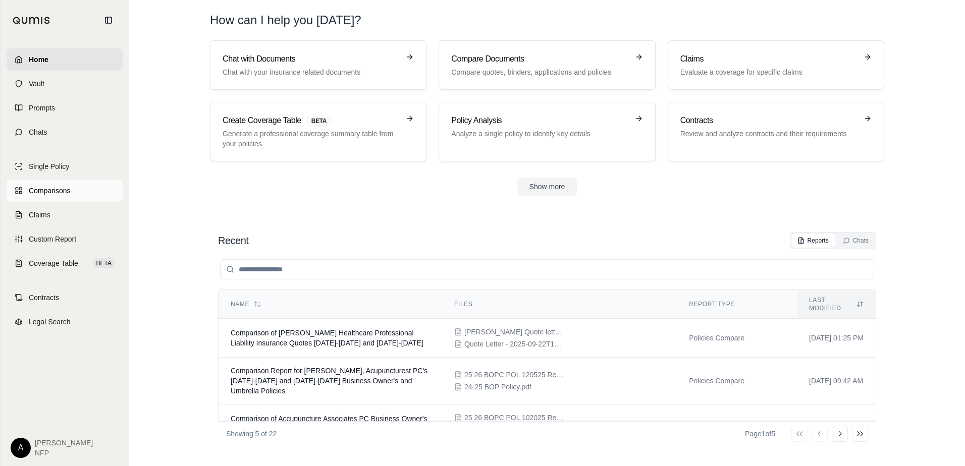 This screenshot has width=965, height=466. I want to click on span: Prompts, so click(42, 108).